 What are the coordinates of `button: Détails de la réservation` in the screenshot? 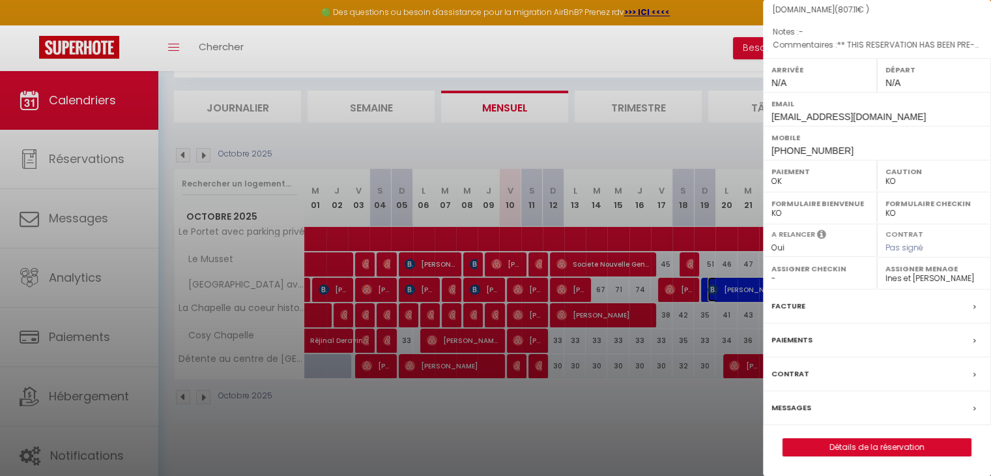 It's located at (877, 447).